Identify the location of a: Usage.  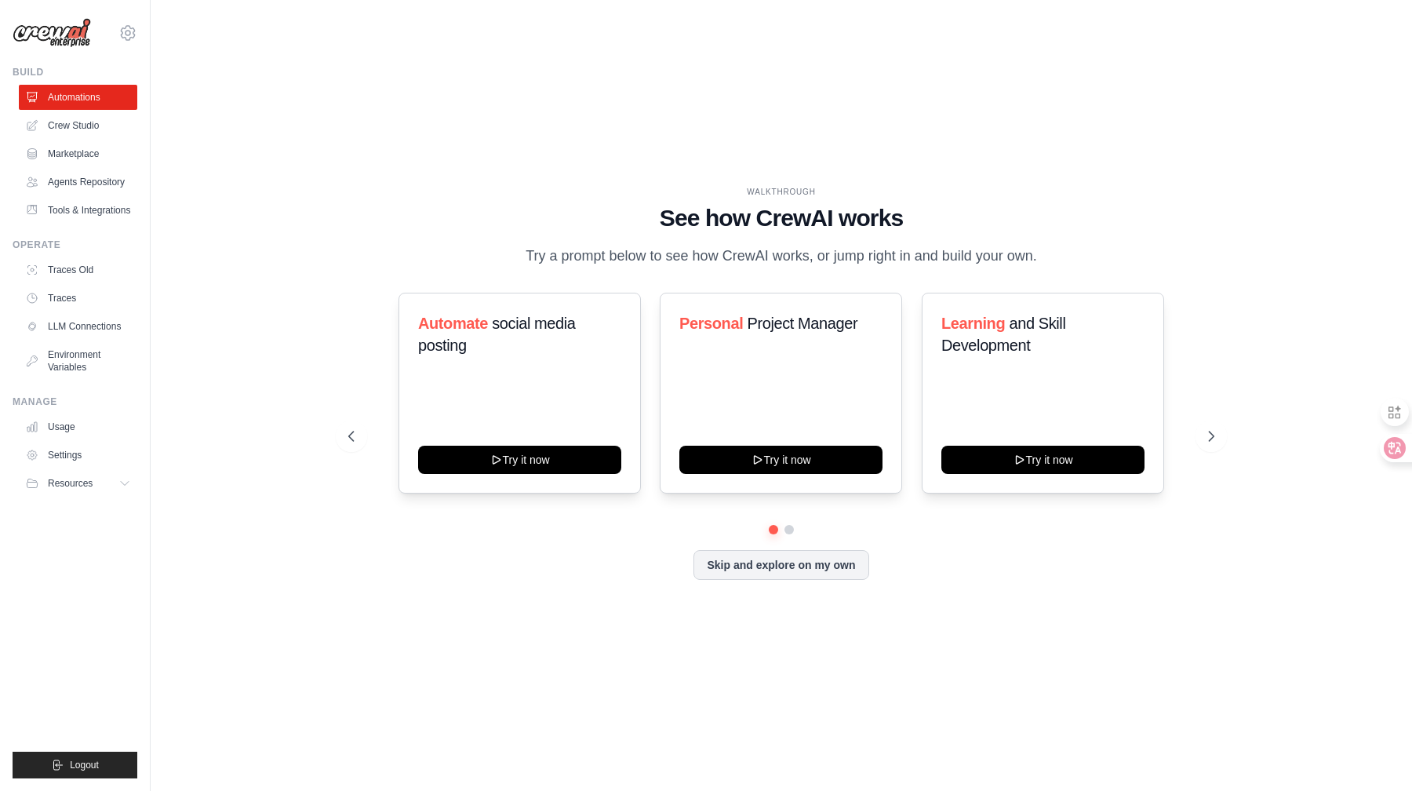
(78, 427).